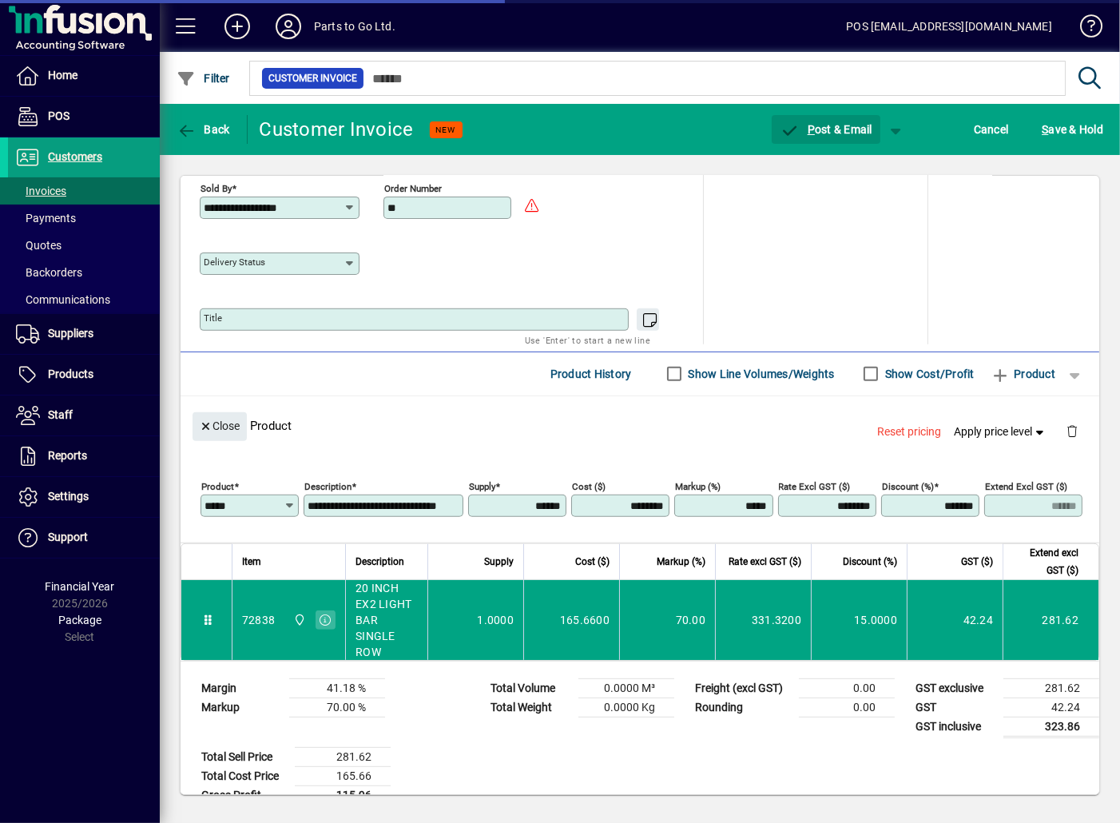 The height and width of the screenshot is (823, 1120). Describe the element at coordinates (258, 620) in the screenshot. I see `div: 72838` at that location.